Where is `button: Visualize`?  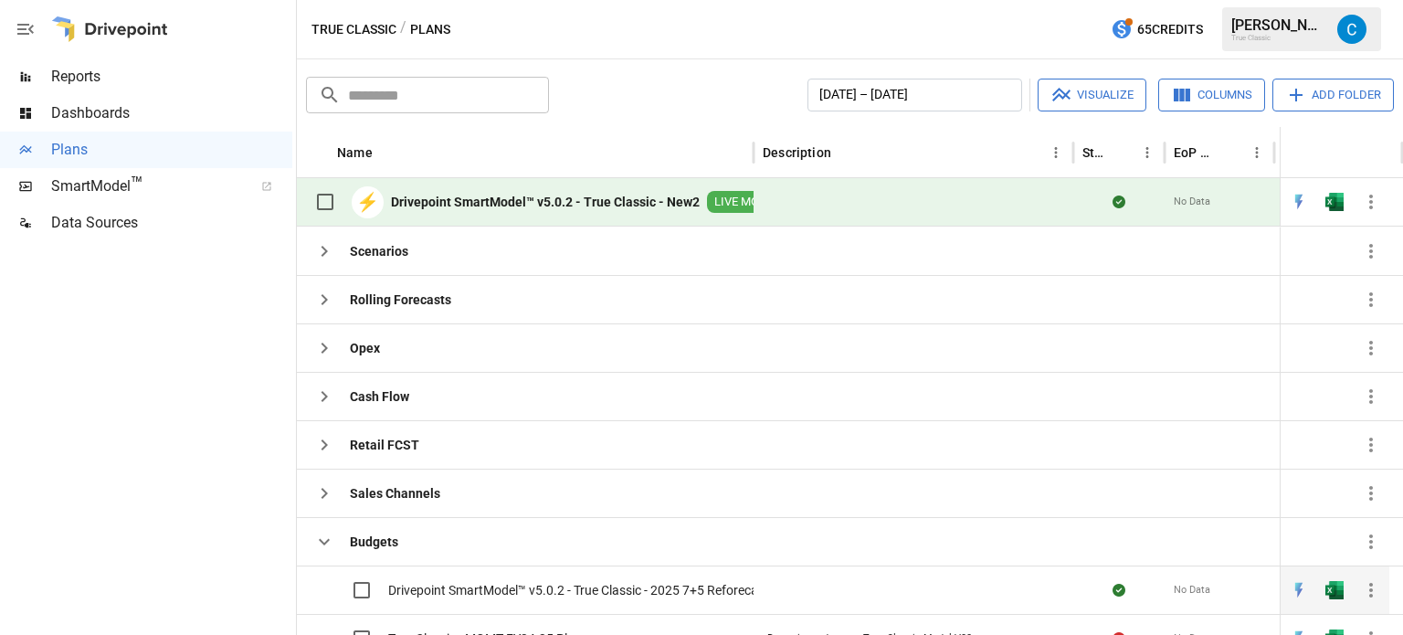
button: Visualize is located at coordinates (1091, 95).